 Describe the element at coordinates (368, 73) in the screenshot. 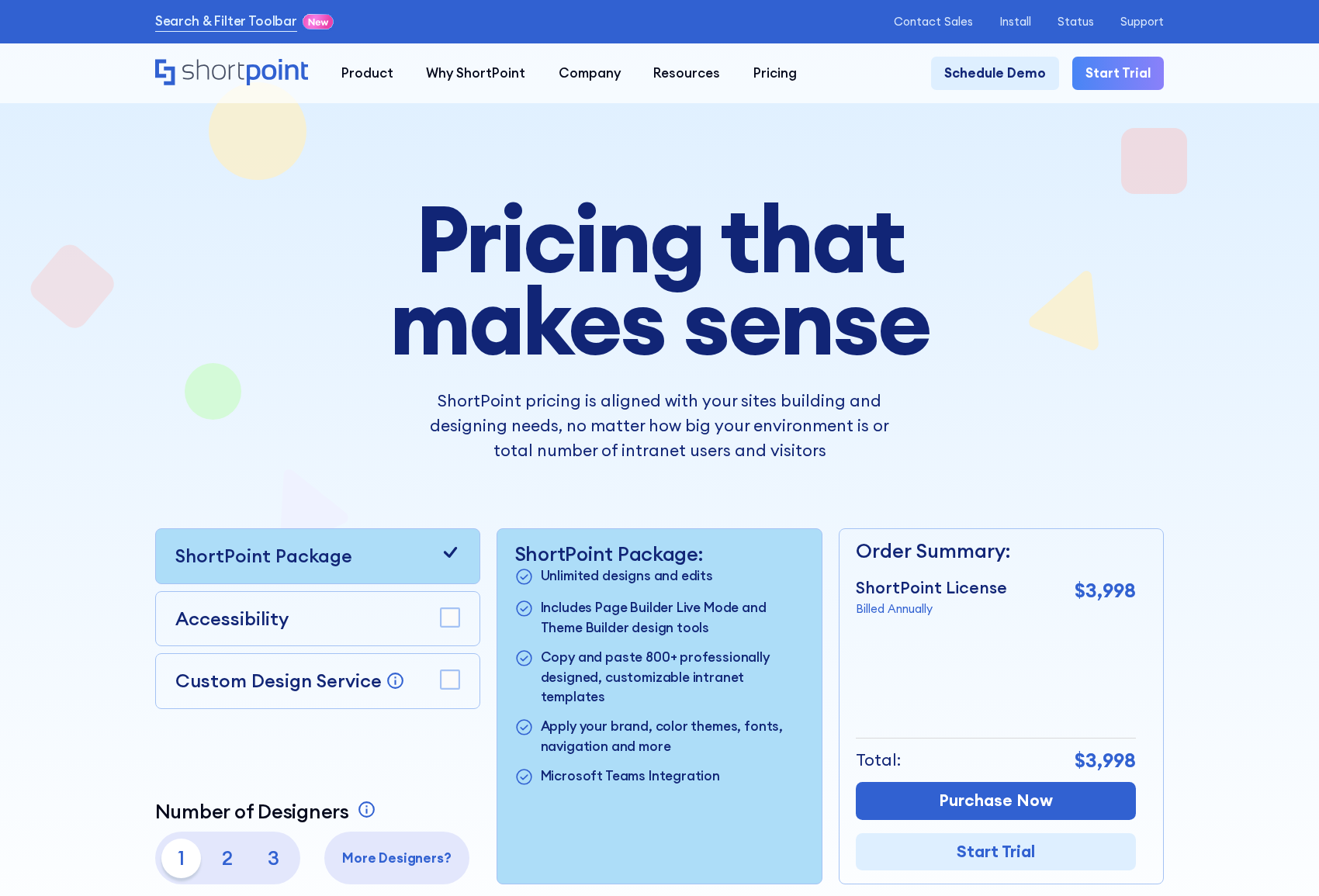

I see `a: Product` at that location.